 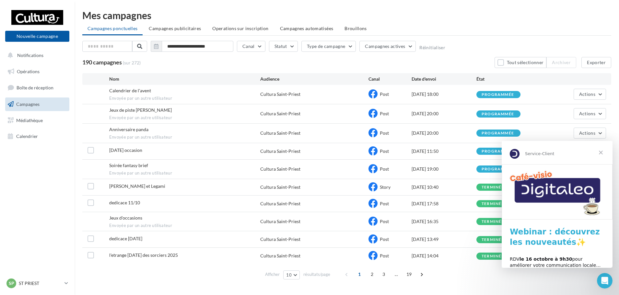 What do you see at coordinates (509, 79) in the screenshot?
I see `div: État` at bounding box center [509, 79].